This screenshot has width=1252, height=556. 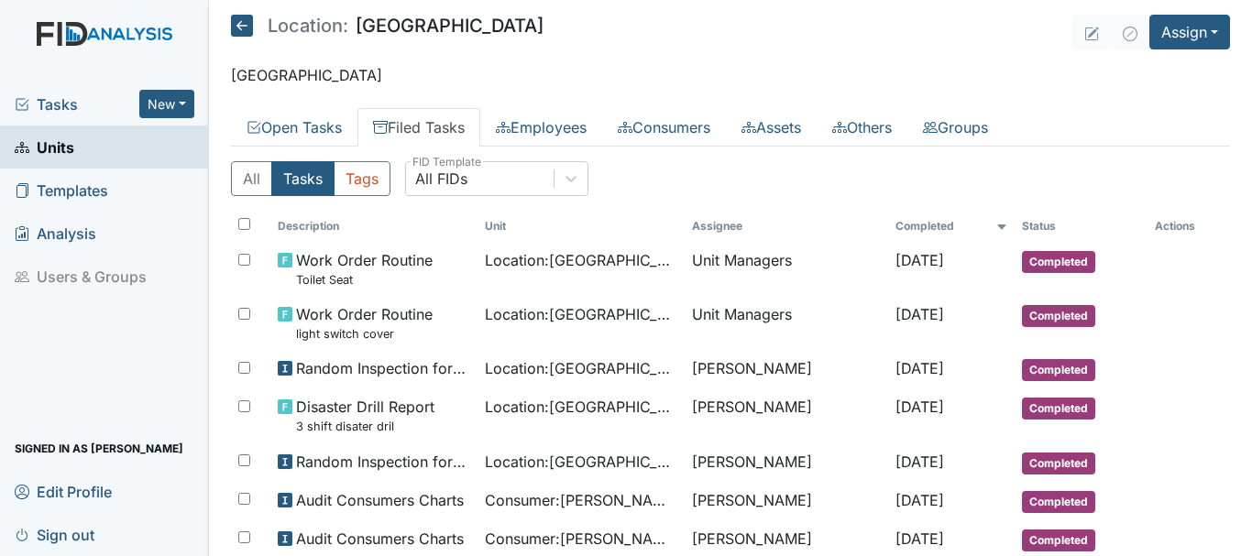 What do you see at coordinates (861, 127) in the screenshot?
I see `a: Others` at bounding box center [861, 127].